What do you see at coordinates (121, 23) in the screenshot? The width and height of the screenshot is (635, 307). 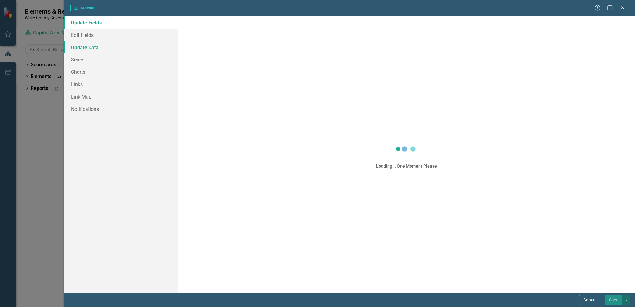 I see `a: Update Fields` at bounding box center [121, 23].